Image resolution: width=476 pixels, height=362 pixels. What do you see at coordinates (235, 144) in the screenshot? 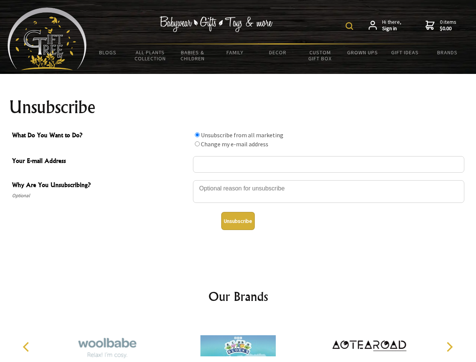
I see `label: Change my e-mail address` at bounding box center [235, 144].